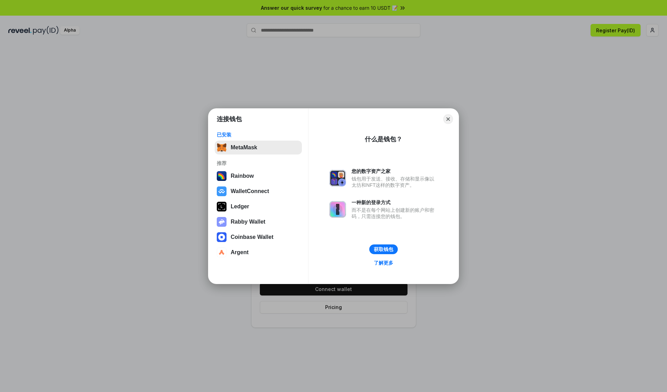 The width and height of the screenshot is (667, 392). What do you see at coordinates (258, 135) in the screenshot?
I see `div: 已安装` at bounding box center [258, 135].